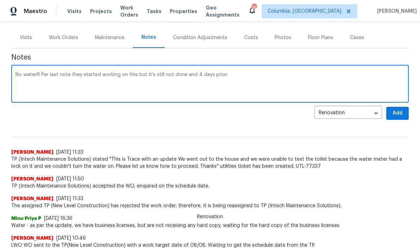 The width and height of the screenshot is (420, 252). Describe the element at coordinates (149, 37) in the screenshot. I see `div: Notes` at that location.